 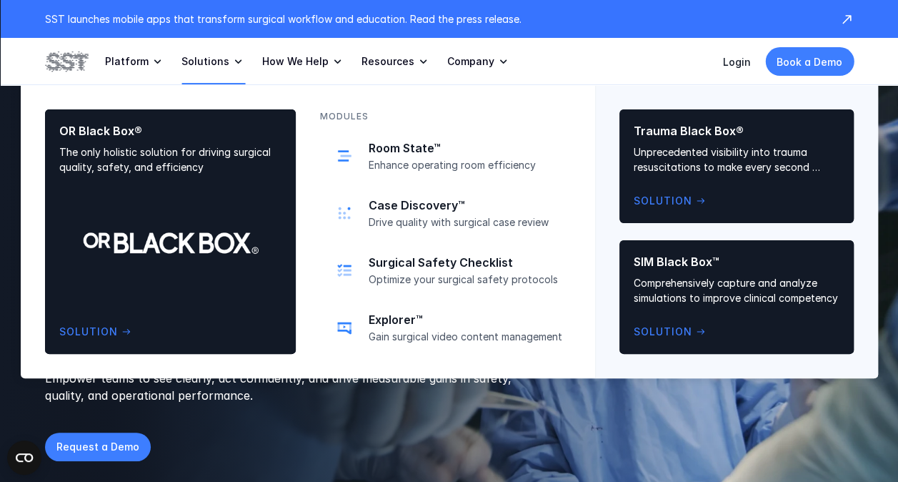 I want to click on a: Request a Demo, so click(x=98, y=447).